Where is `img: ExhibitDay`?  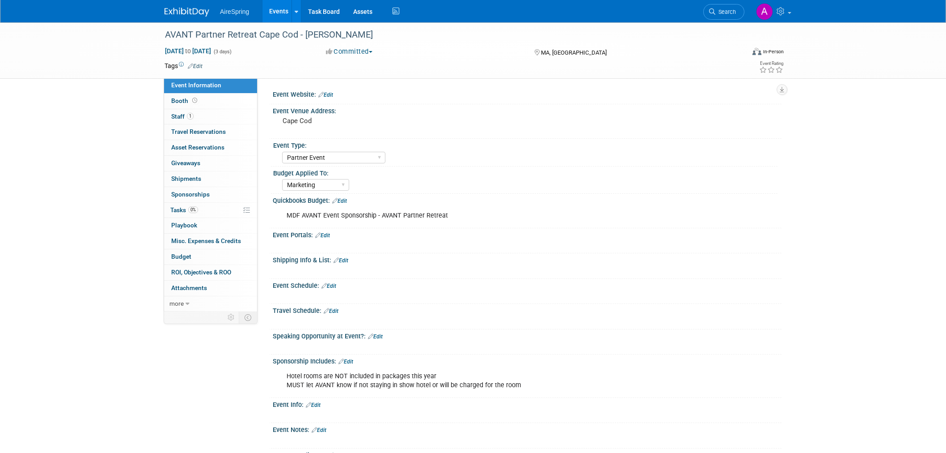
img: ExhibitDay is located at coordinates (187, 12).